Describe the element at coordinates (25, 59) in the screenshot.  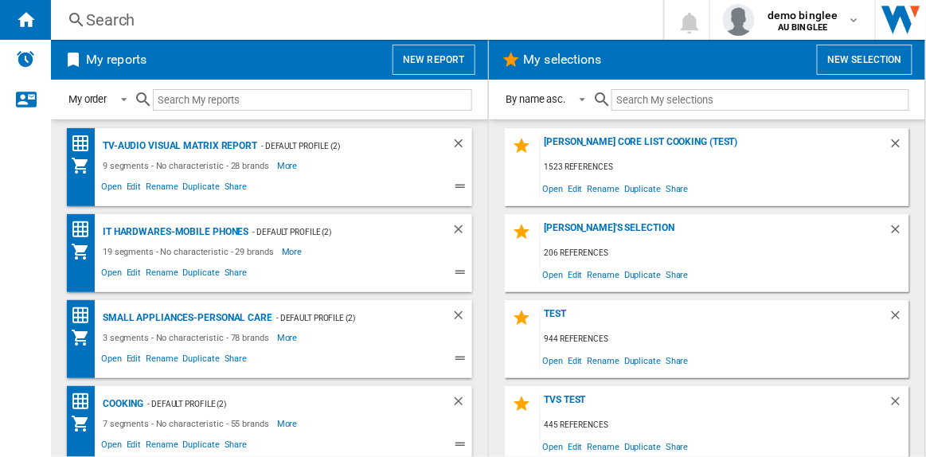
I see `img: alerts-logo.svg` at that location.